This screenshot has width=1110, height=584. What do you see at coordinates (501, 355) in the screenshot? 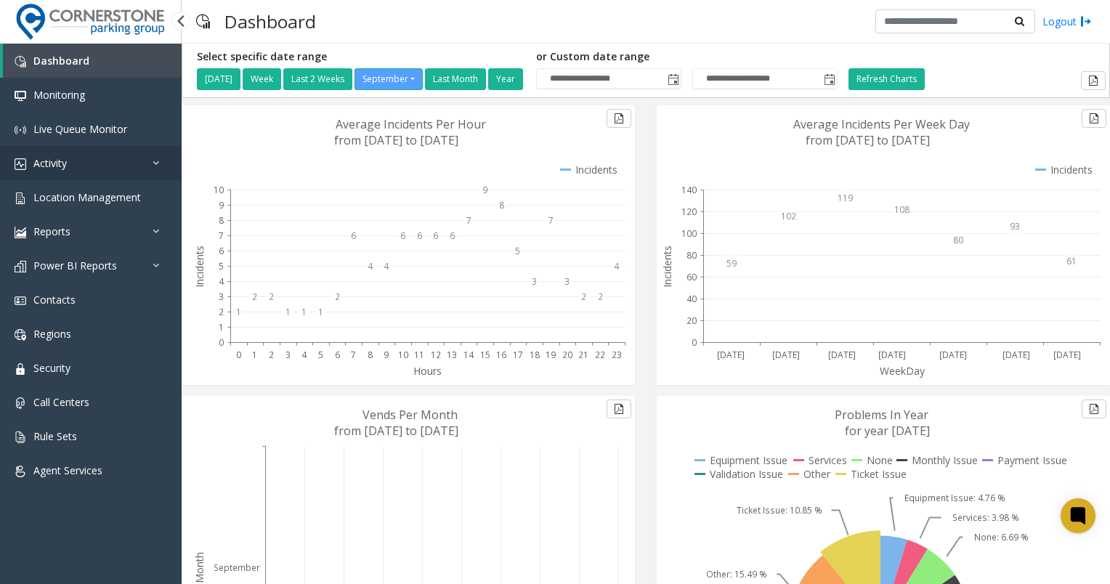
I see `text: 16` at bounding box center [501, 355].